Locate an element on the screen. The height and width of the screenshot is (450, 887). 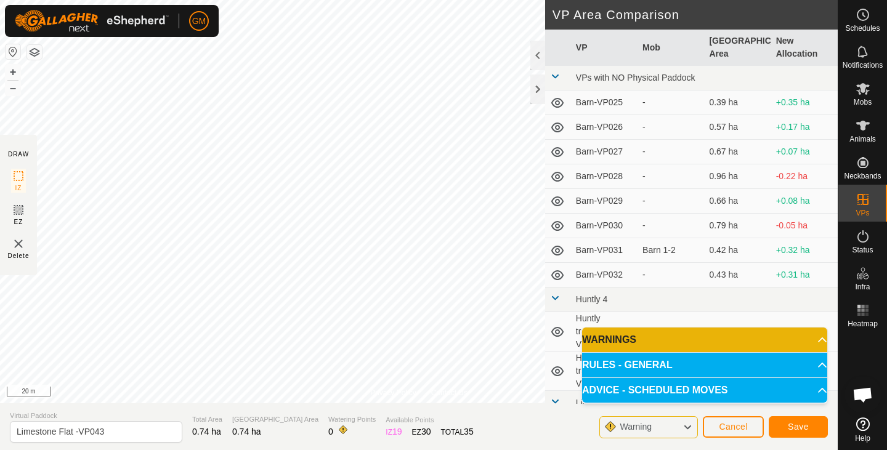
p-accordion-header: RULES - GENERAL is located at coordinates (705, 365).